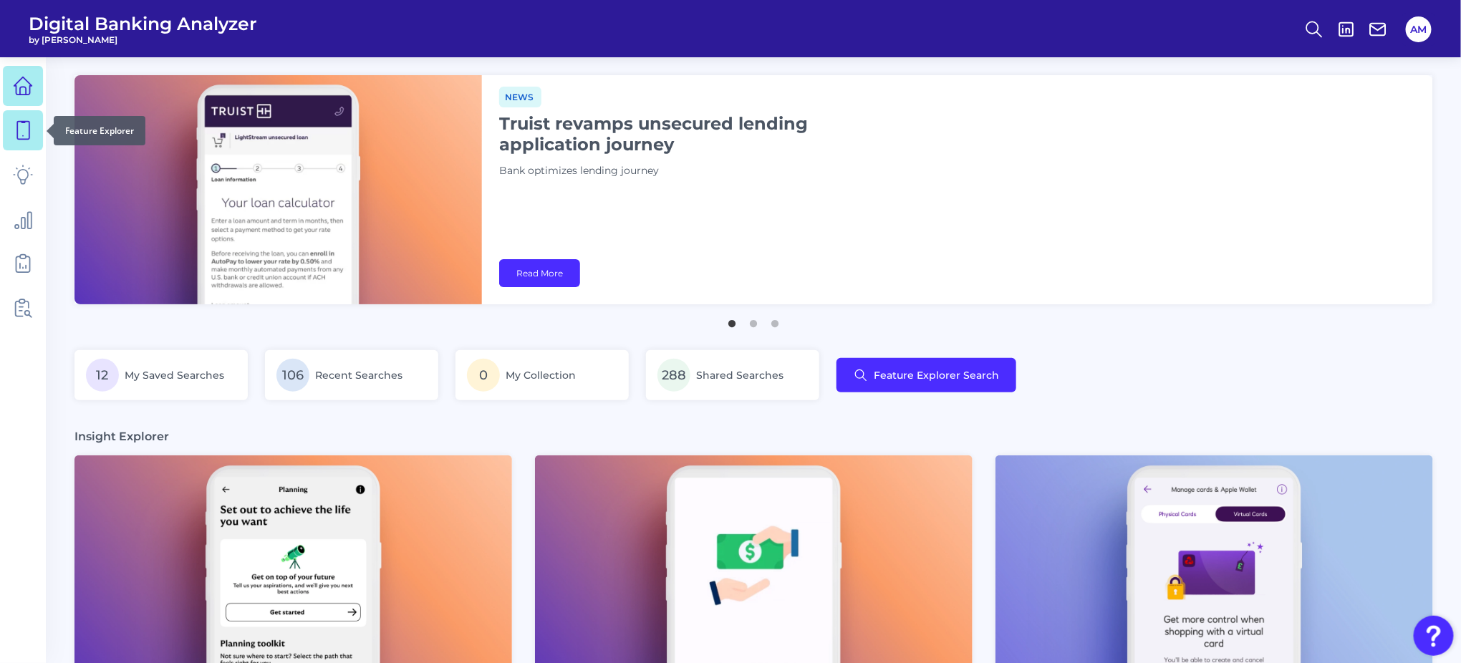 The height and width of the screenshot is (663, 1461). What do you see at coordinates (1419, 29) in the screenshot?
I see `button: AM` at bounding box center [1419, 29].